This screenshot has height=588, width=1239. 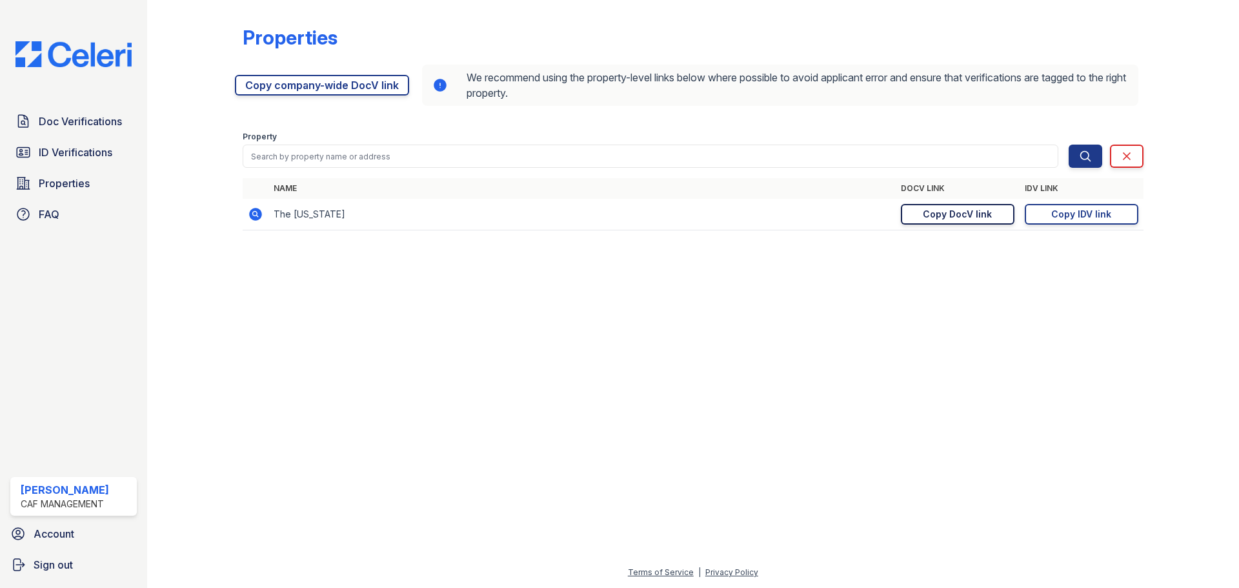 What do you see at coordinates (74, 534) in the screenshot?
I see `a: Account` at bounding box center [74, 534].